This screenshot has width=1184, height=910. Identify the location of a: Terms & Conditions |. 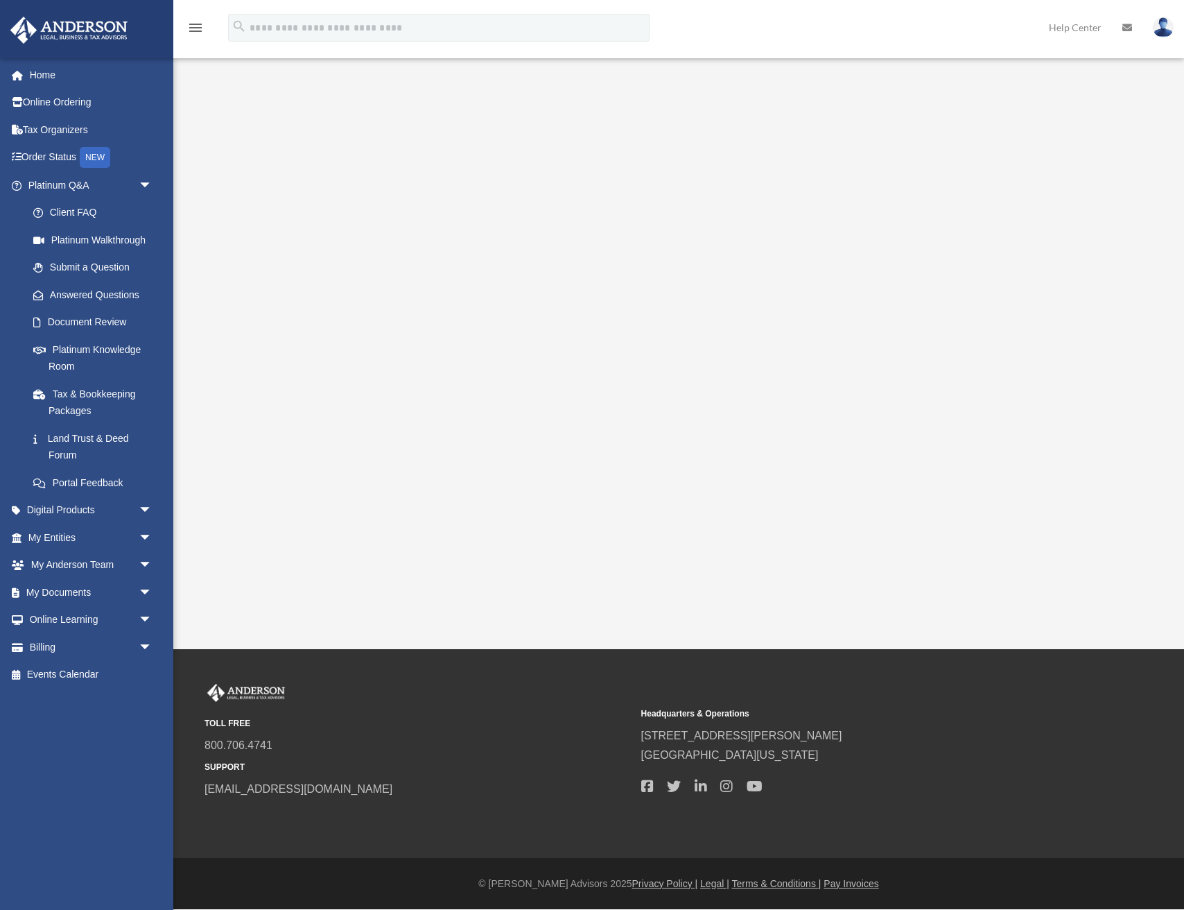
(777, 883).